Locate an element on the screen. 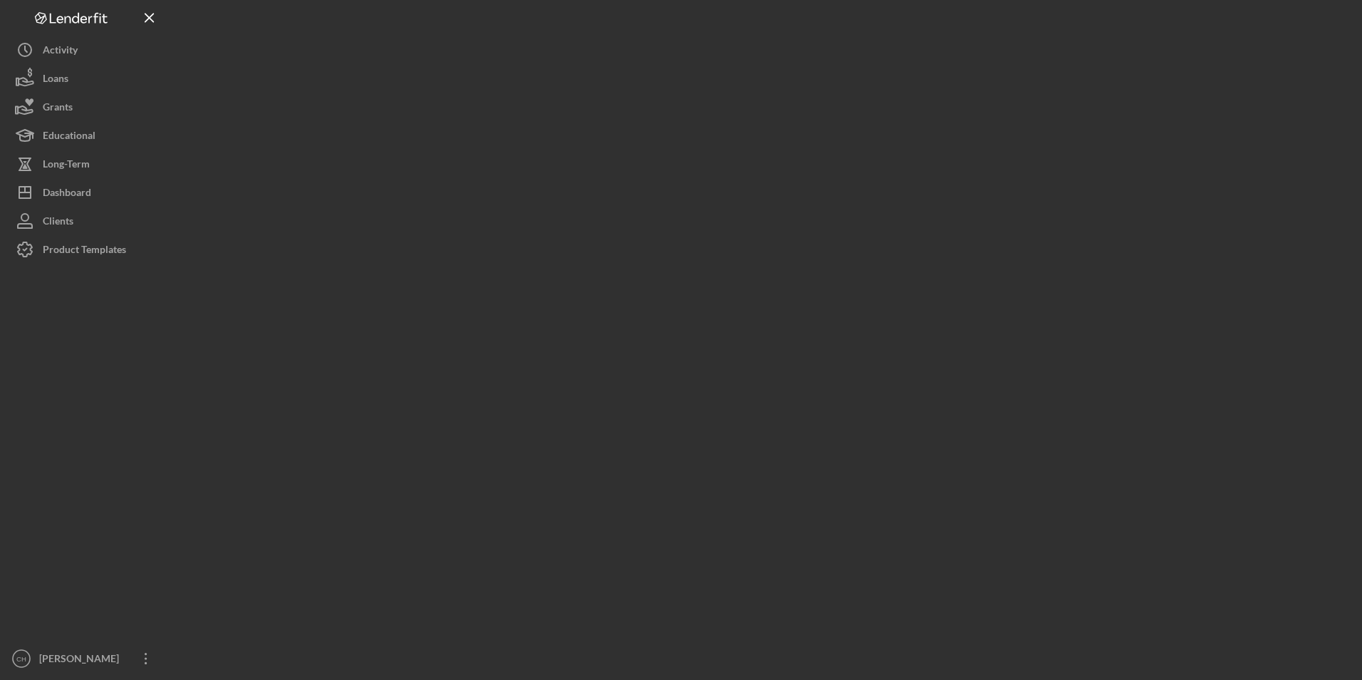 Image resolution: width=1362 pixels, height=680 pixels. div: Long-Term is located at coordinates (66, 165).